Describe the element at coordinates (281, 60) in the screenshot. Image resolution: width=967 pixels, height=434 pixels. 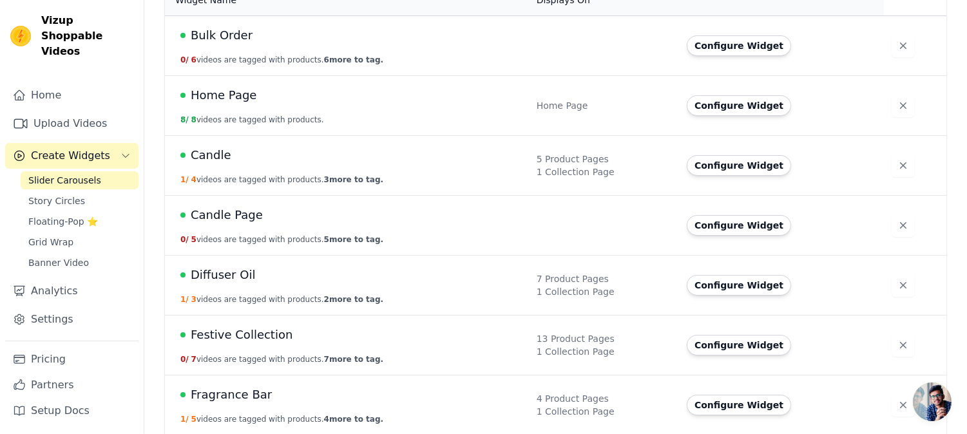
I see `button: 0/ 6videos are tagged with products.6more to tag.` at that location.